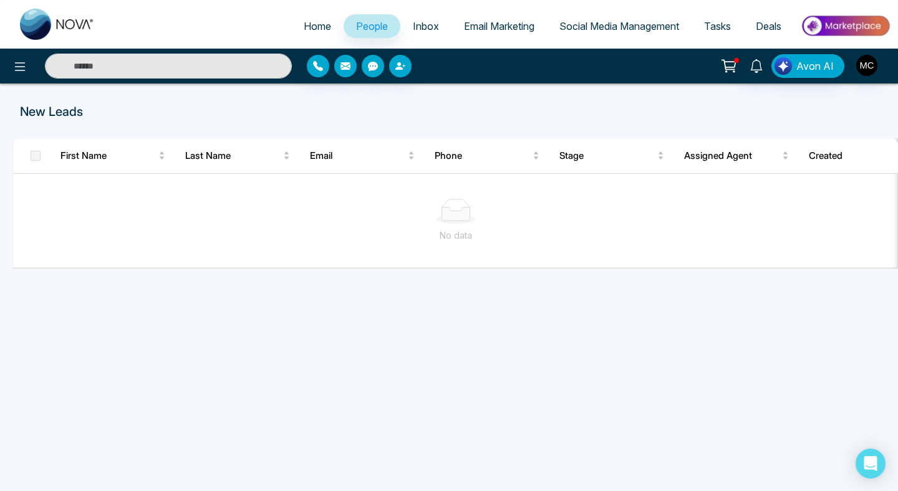  I want to click on button: Avon AI, so click(807, 66).